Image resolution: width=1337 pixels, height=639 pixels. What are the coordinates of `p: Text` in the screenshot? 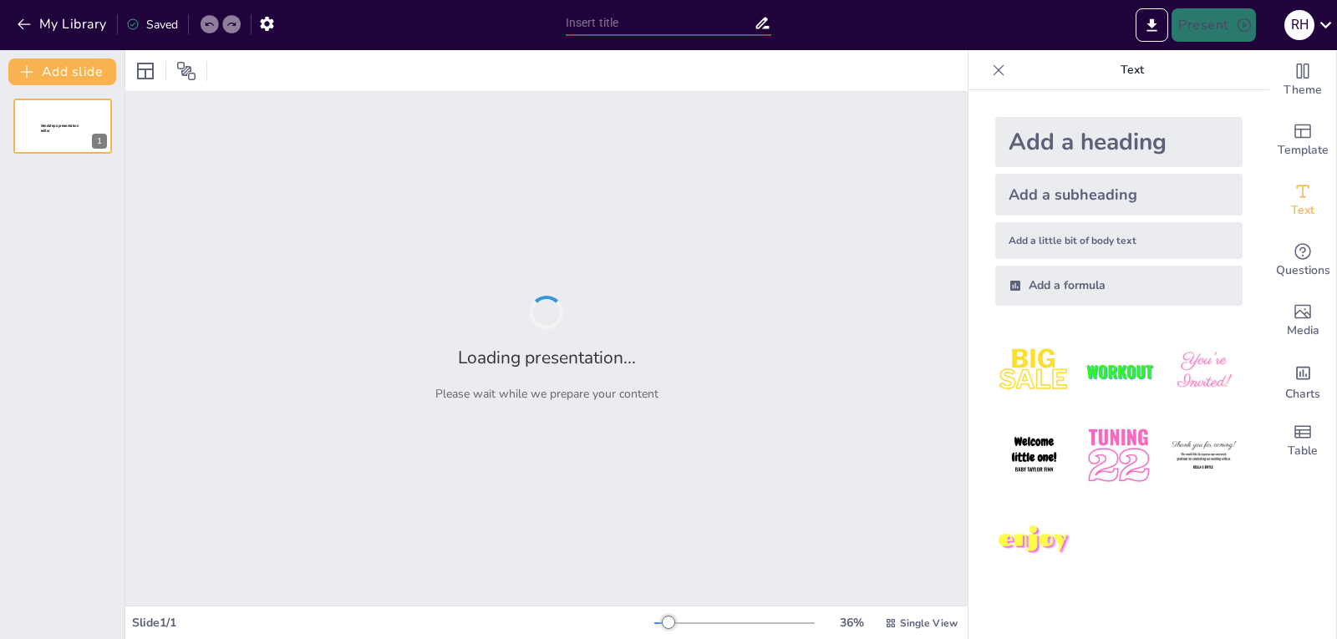 It's located at (1132, 70).